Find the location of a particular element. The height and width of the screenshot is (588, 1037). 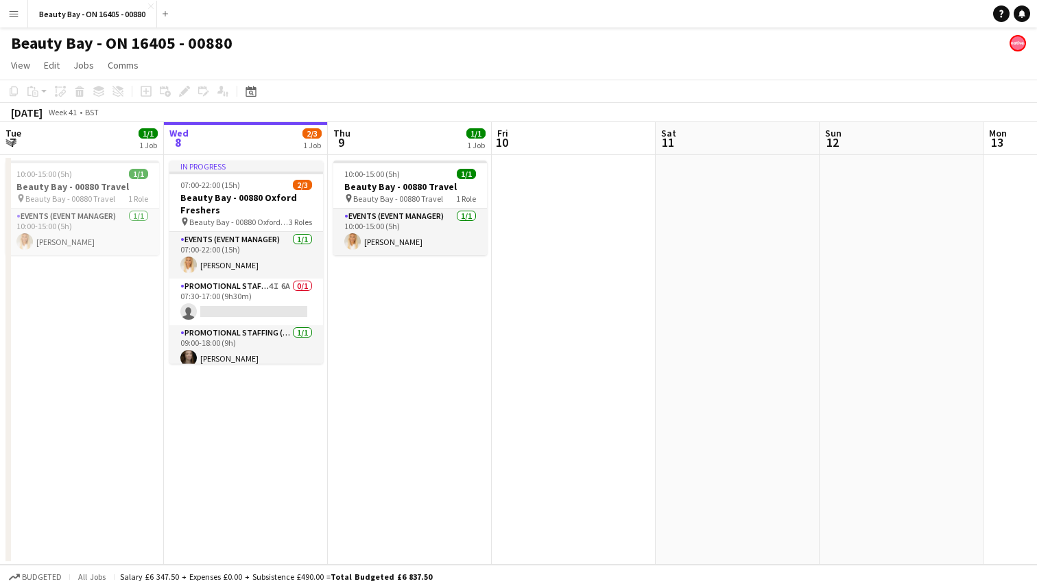

span: 9 is located at coordinates (341, 142).